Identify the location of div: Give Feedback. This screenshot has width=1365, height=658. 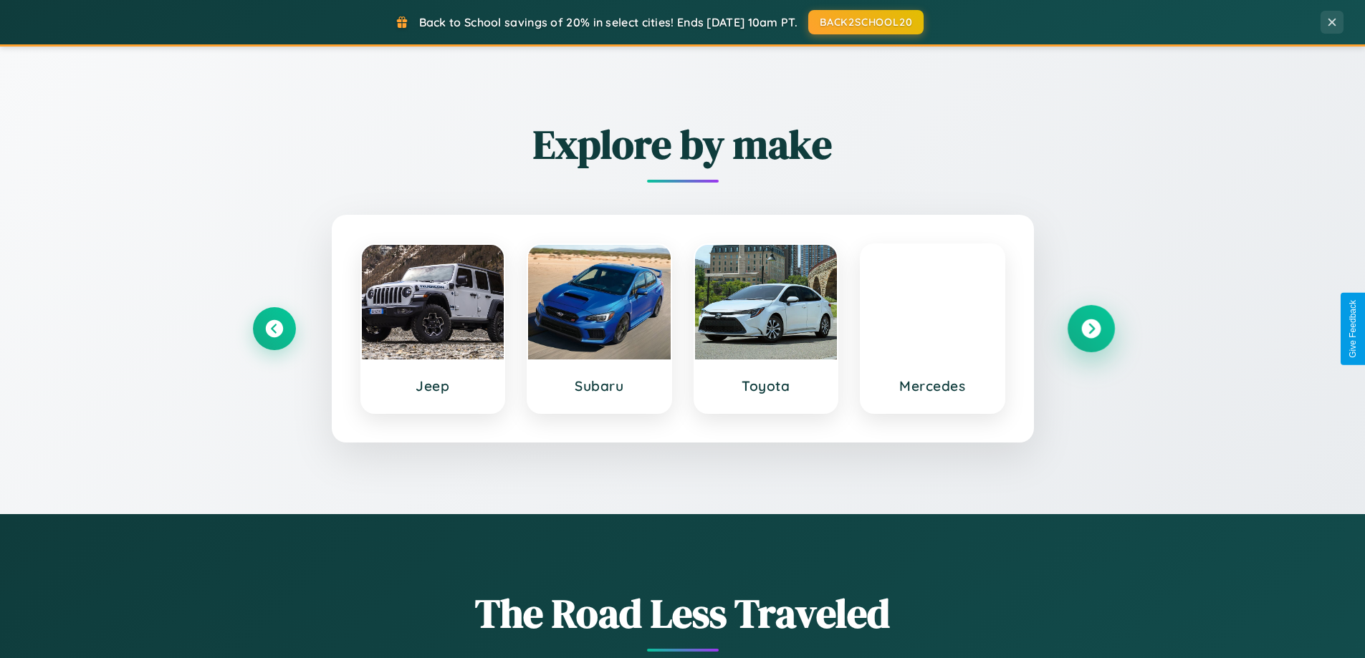
(1352, 329).